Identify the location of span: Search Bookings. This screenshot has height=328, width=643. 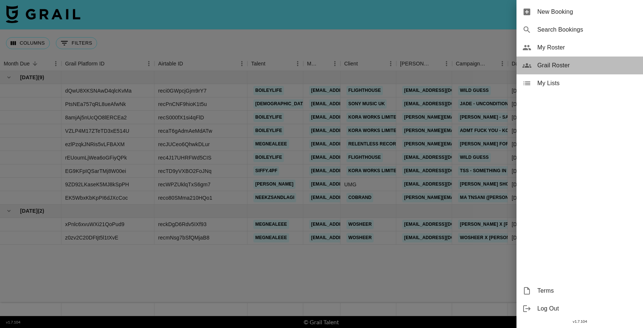
(587, 30).